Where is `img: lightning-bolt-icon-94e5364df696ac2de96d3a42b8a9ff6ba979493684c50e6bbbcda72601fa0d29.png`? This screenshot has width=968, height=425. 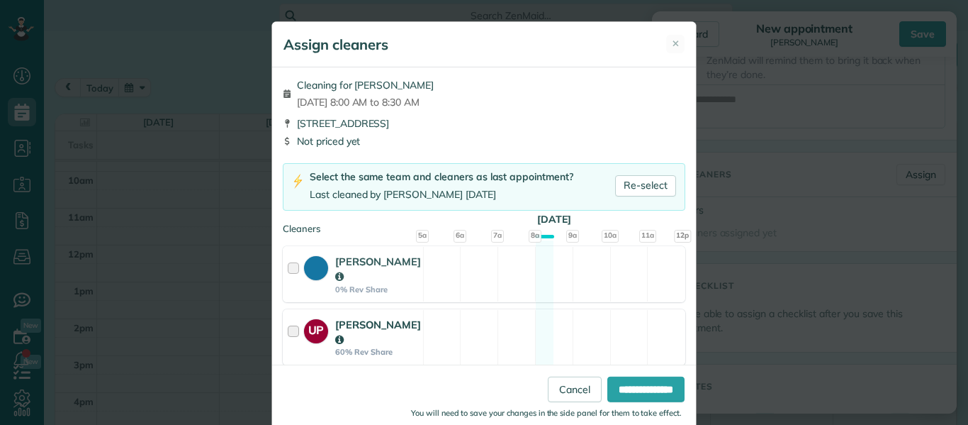 img: lightning-bolt-icon-94e5364df696ac2de96d3a42b8a9ff6ba979493684c50e6bbbcda72601fa0d29.png is located at coordinates (298, 181).